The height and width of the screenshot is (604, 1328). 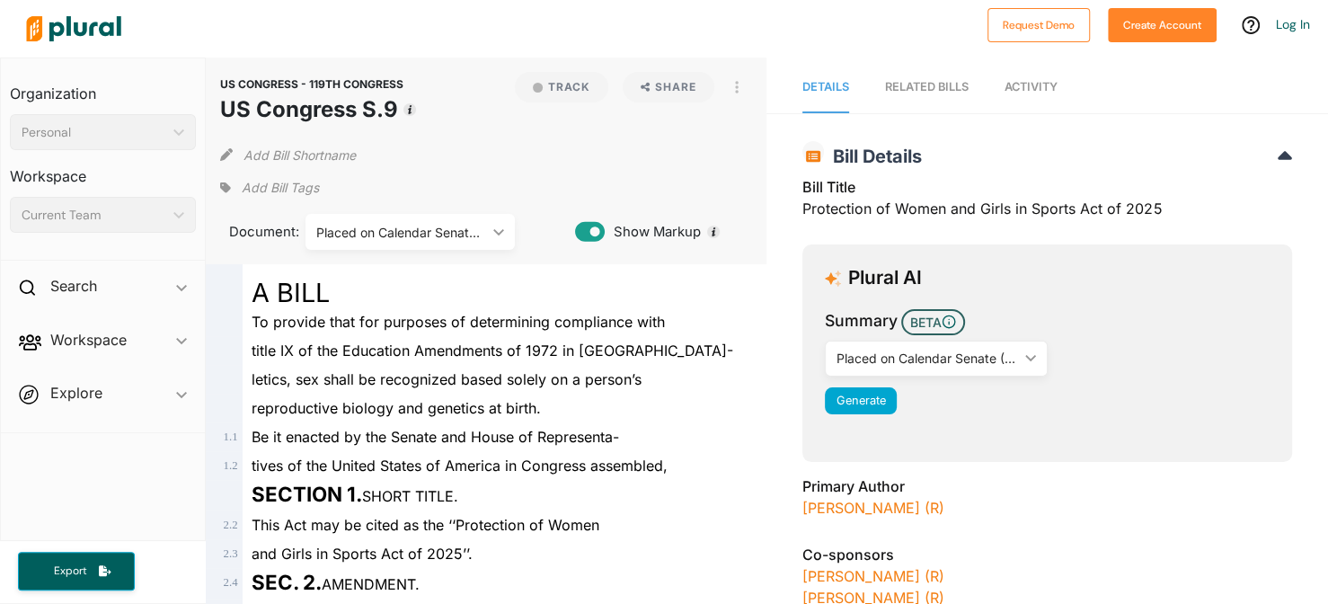 What do you see at coordinates (1038, 25) in the screenshot?
I see `button: Request Demo` at bounding box center [1038, 25].